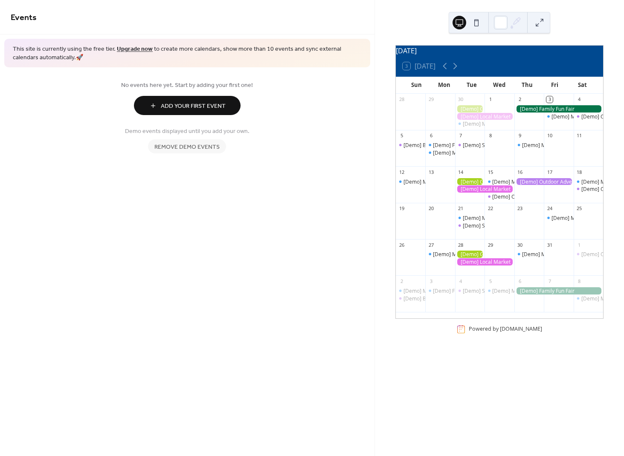 The height and width of the screenshot is (456, 624). Describe the element at coordinates (401, 208) in the screenshot. I see `div: 19` at that location.